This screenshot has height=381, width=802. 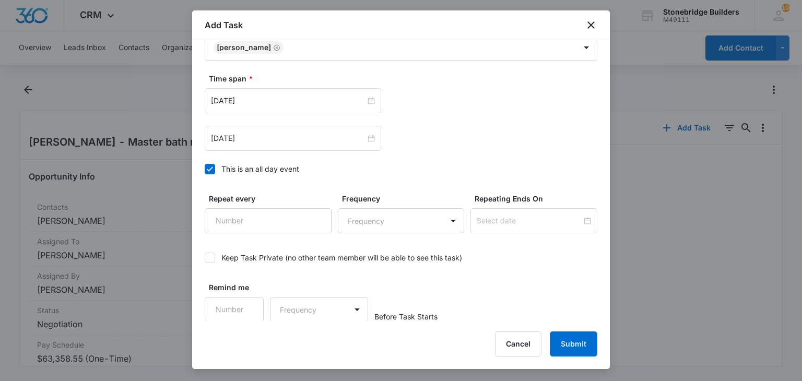 What do you see at coordinates (260, 169) in the screenshot?
I see `div: This is an all day event` at bounding box center [260, 169].